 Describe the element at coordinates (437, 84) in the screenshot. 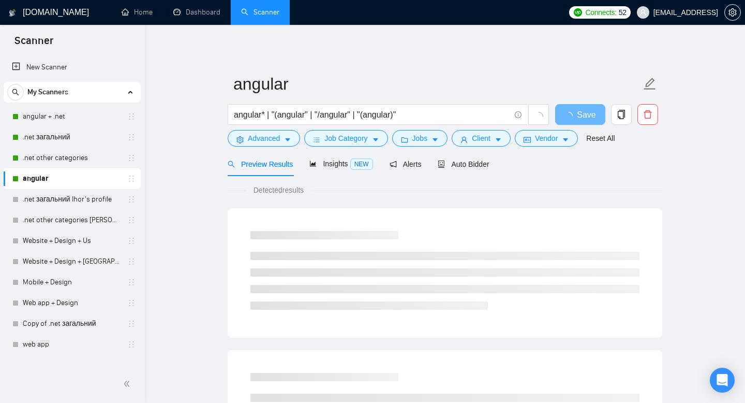

I see `input: Scanner name...` at that location.